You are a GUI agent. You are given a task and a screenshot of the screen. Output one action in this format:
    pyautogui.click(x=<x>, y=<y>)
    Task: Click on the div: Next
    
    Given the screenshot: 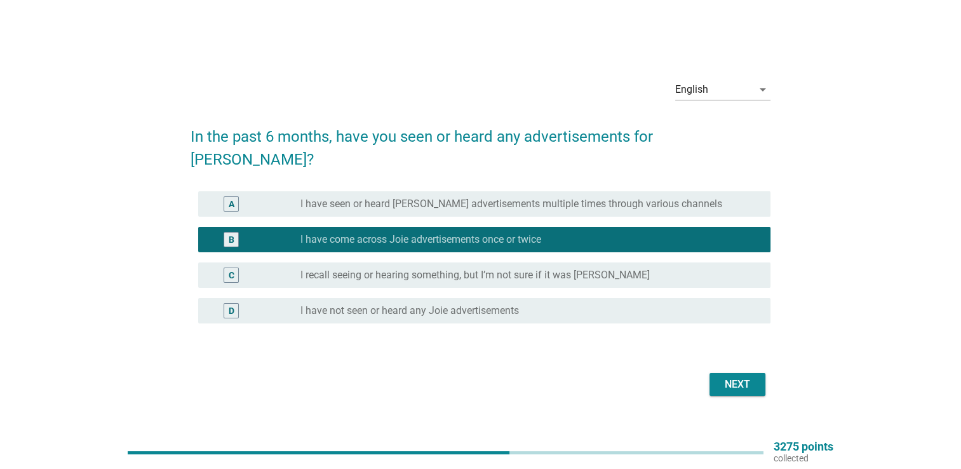 What is the action you would take?
    pyautogui.click(x=738, y=384)
    